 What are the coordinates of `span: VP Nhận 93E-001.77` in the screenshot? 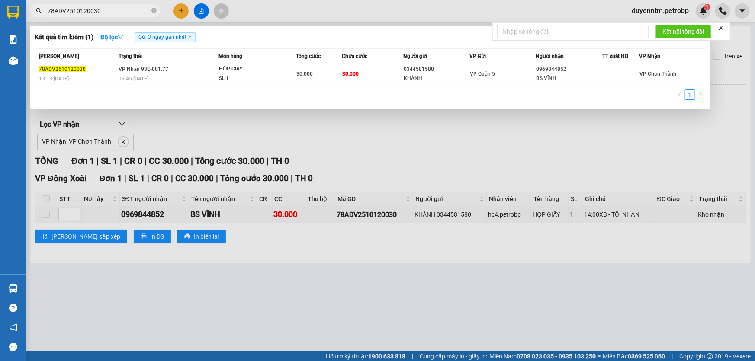 It's located at (143, 69).